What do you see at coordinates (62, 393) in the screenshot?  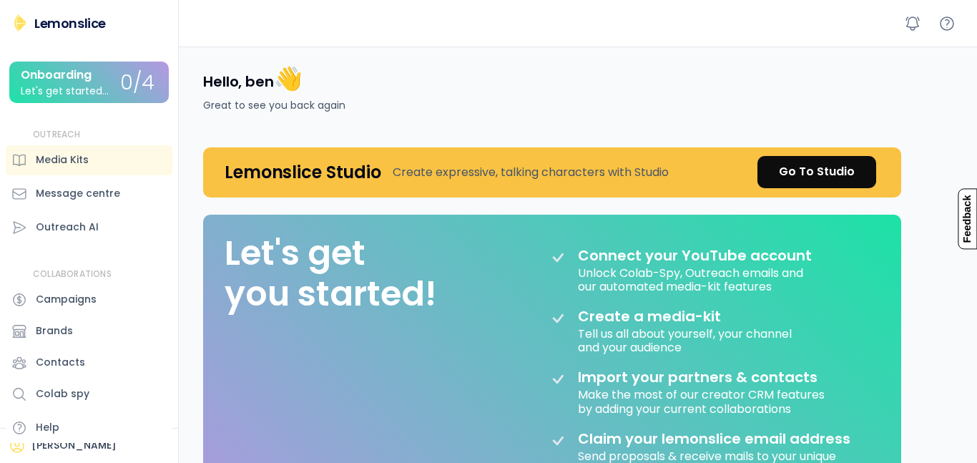 I see `div: Colab spy` at bounding box center [62, 393].